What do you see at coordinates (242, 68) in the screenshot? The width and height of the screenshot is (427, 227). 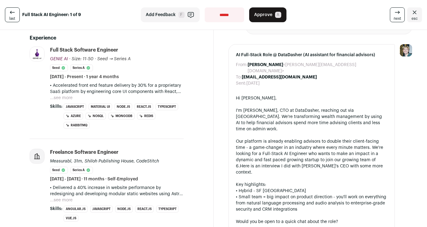 I see `dt: From:` at bounding box center [242, 68].